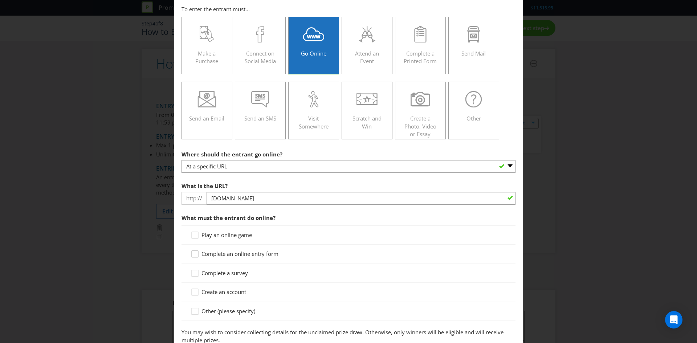 The width and height of the screenshot is (697, 343). Describe the element at coordinates (420, 57) in the screenshot. I see `span: Complete a Printed Form` at that location.